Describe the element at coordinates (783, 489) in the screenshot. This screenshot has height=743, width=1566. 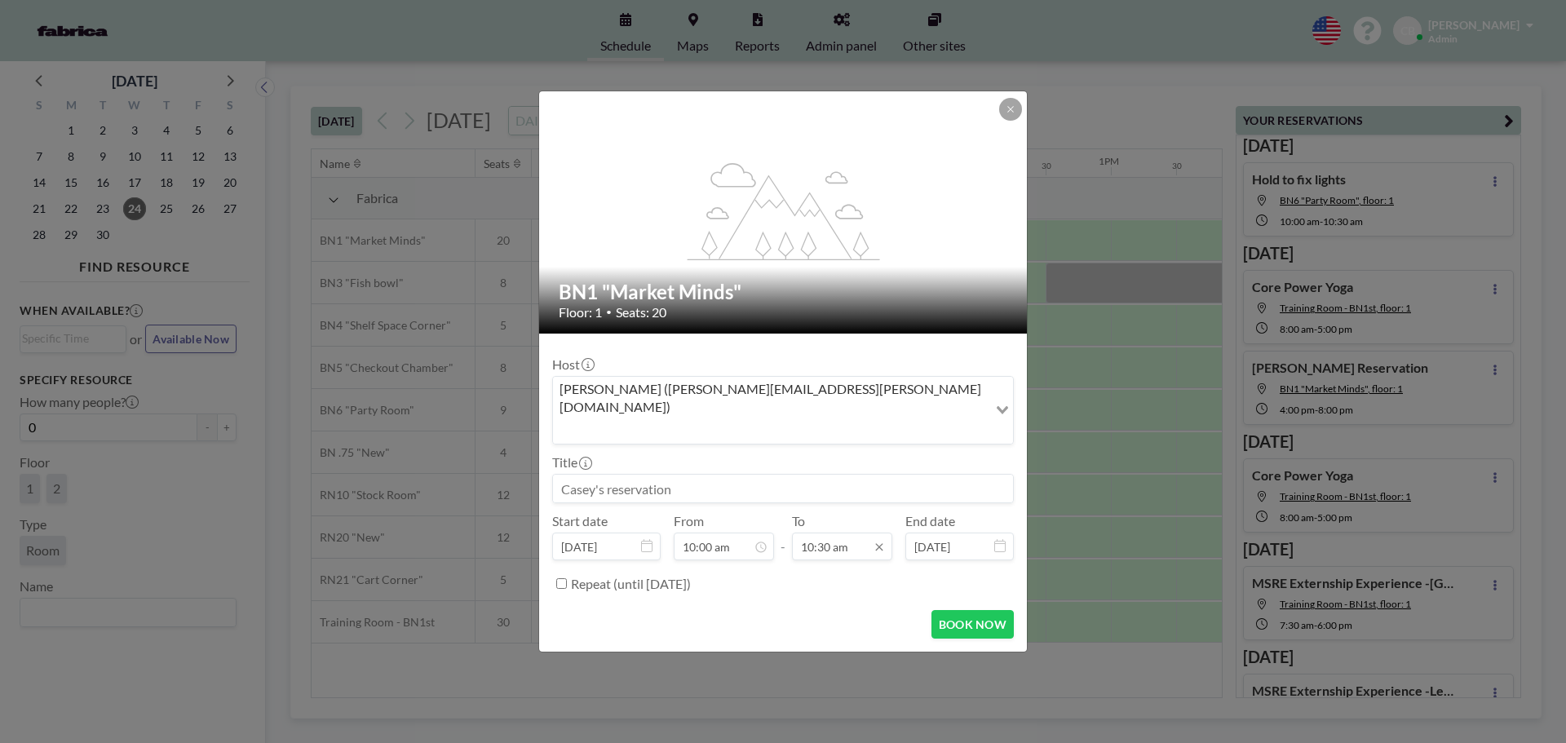
I see `input: Casey's reservation` at that location.